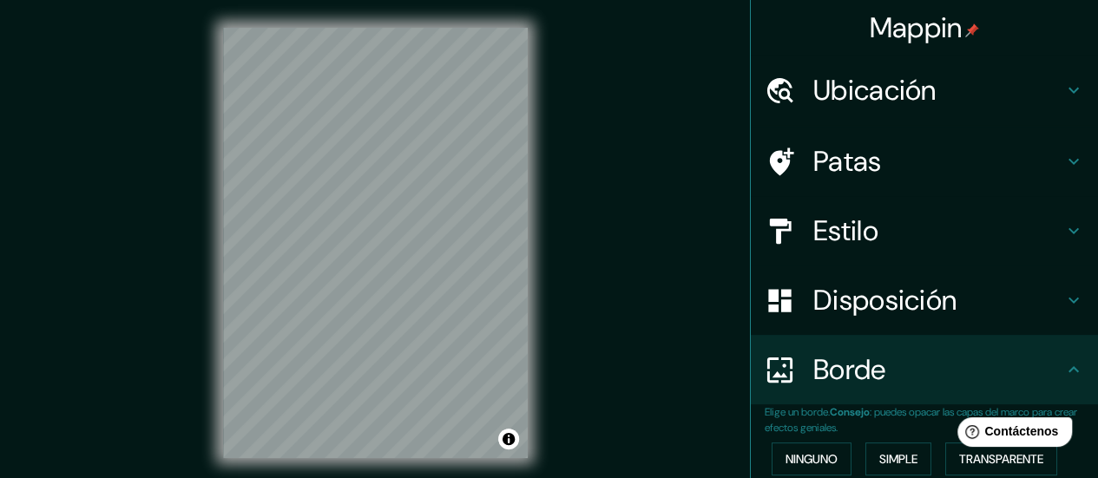  I want to click on font: Consejo, so click(850, 412).